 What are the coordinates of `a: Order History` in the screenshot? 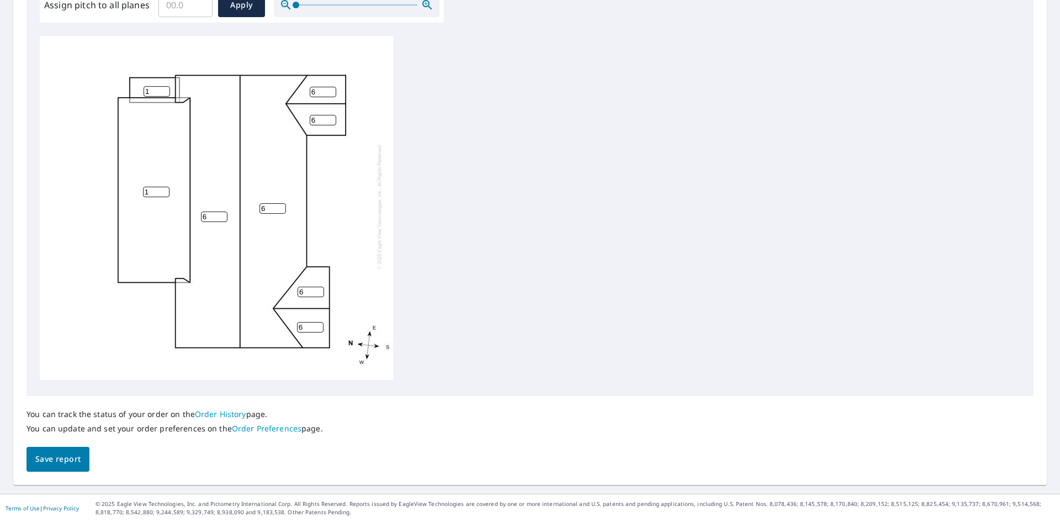 It's located at (220, 414).